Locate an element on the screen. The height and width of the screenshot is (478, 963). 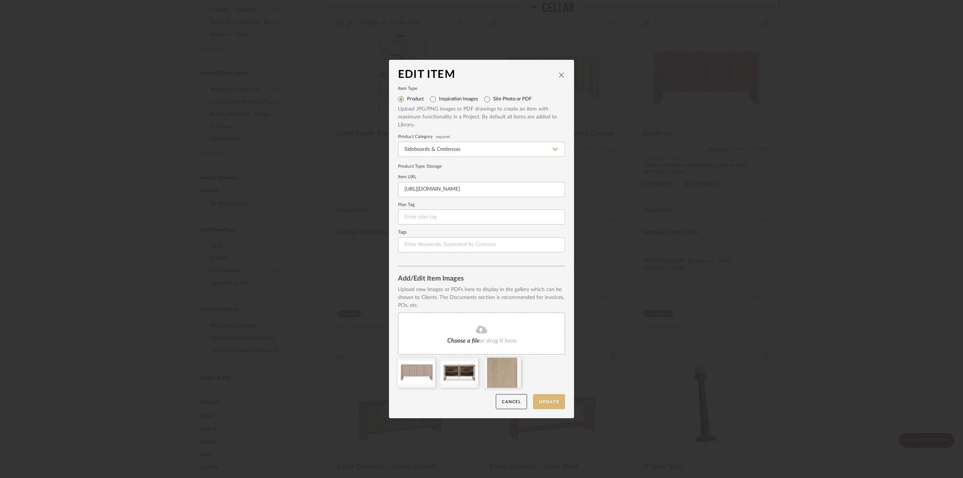
div: Upload JPG/PNG images or PDF drawings to create an item with maximum functionality in a Project. ... is located at coordinates (482, 117).